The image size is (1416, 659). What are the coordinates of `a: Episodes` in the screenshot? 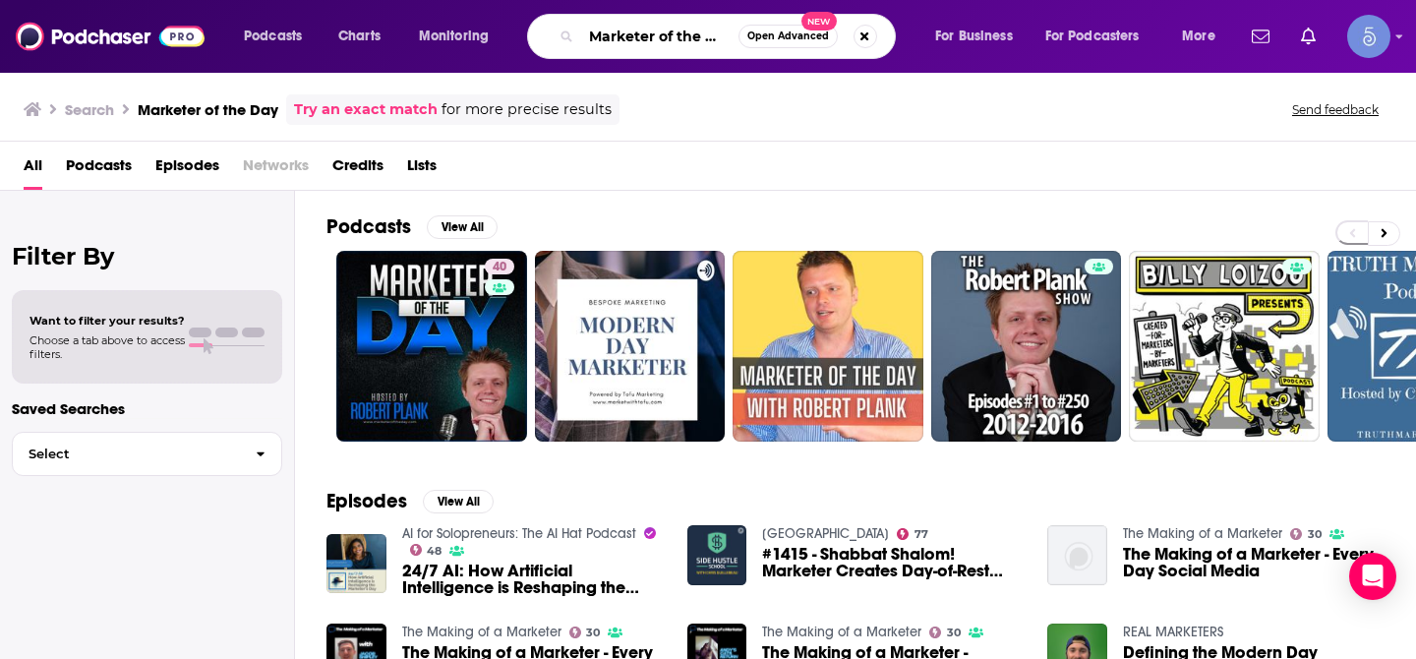 It's located at (187, 169).